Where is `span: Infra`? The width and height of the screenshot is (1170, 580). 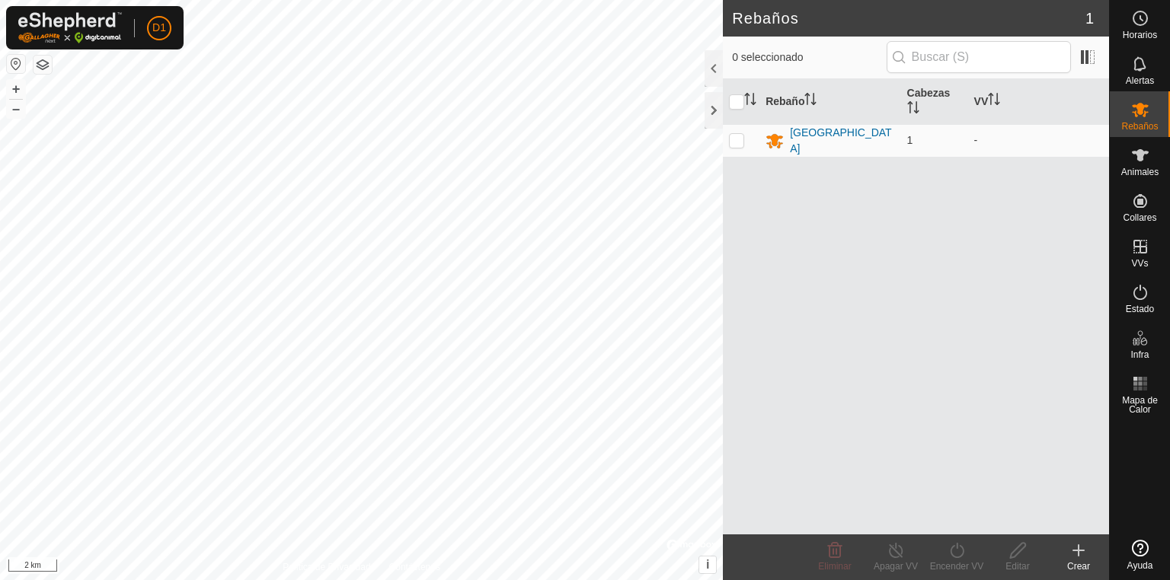 span: Infra is located at coordinates (1139, 355).